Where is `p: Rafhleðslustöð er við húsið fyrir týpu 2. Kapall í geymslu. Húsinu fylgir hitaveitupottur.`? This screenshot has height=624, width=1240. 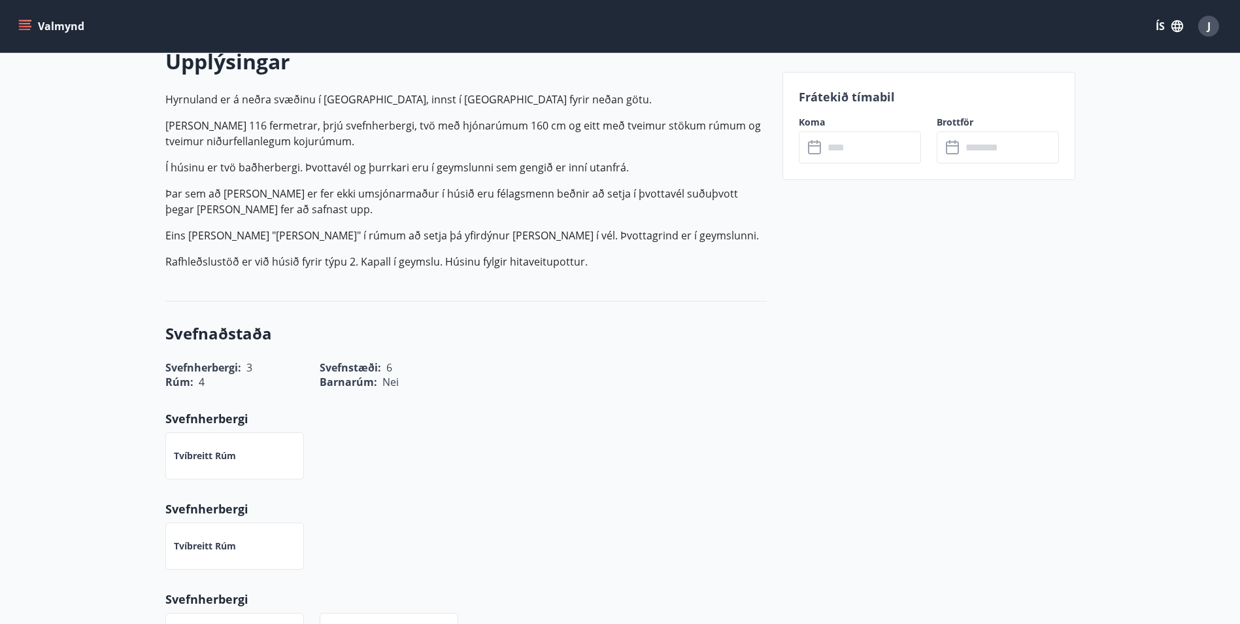 p: Rafhleðslustöð er við húsið fyrir týpu 2. Kapall í geymslu. Húsinu fylgir hitaveitupottur. is located at coordinates (466, 261).